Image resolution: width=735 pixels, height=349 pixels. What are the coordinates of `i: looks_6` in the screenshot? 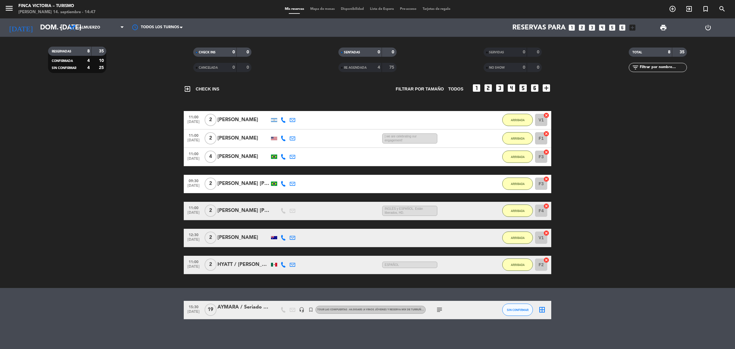 It's located at (535, 88).